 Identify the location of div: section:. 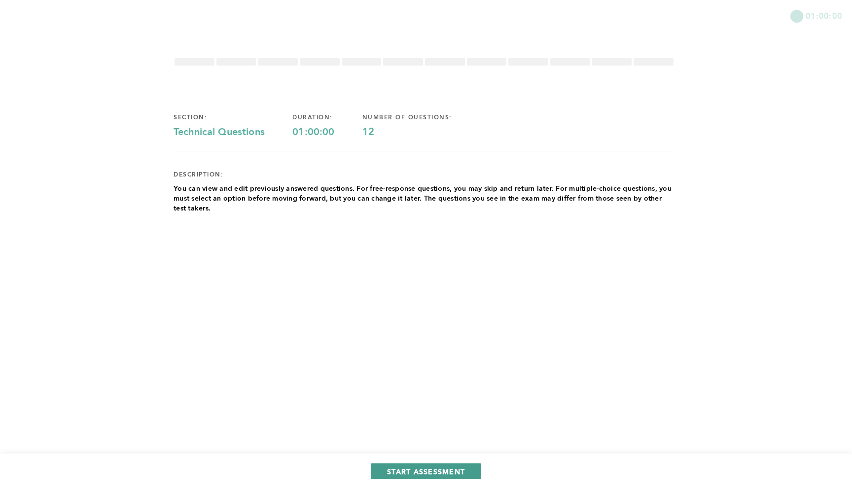
(233, 118).